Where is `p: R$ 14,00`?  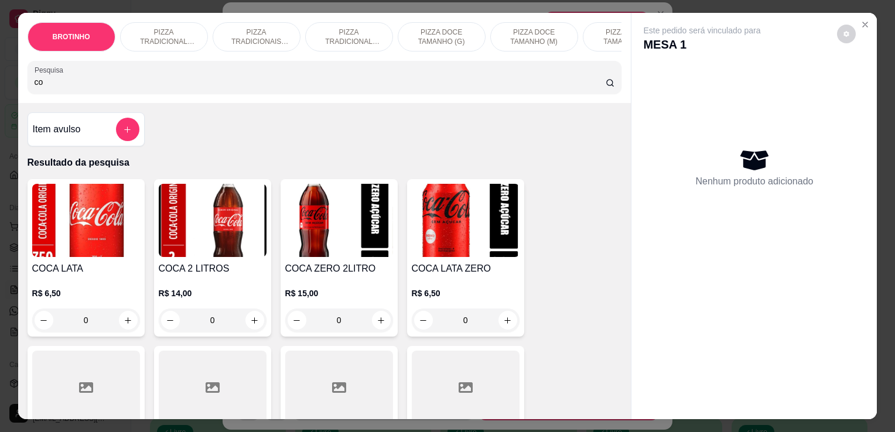
p: R$ 14,00 is located at coordinates (213, 293).